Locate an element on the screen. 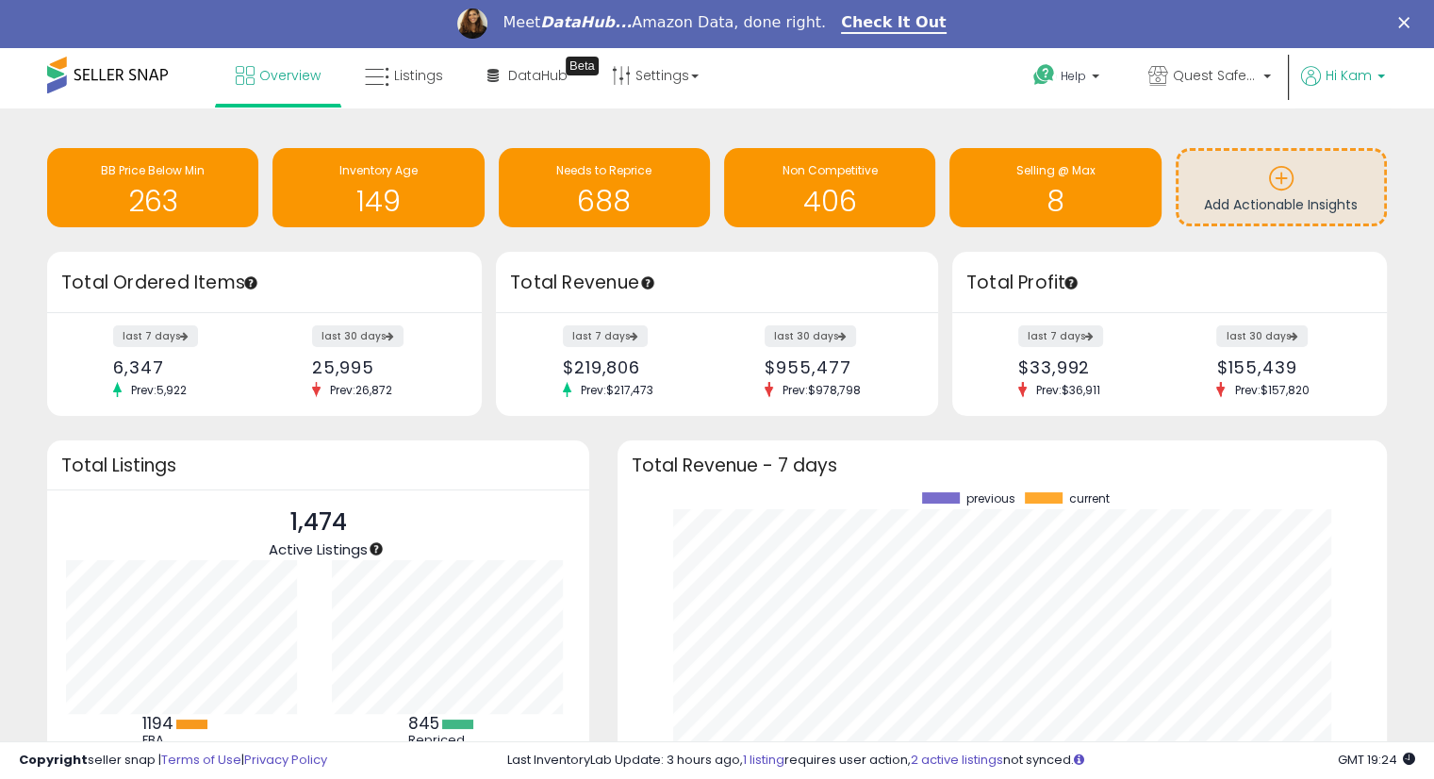 Image resolution: width=1434 pixels, height=779 pixels. b: 1194 is located at coordinates (157, 723).